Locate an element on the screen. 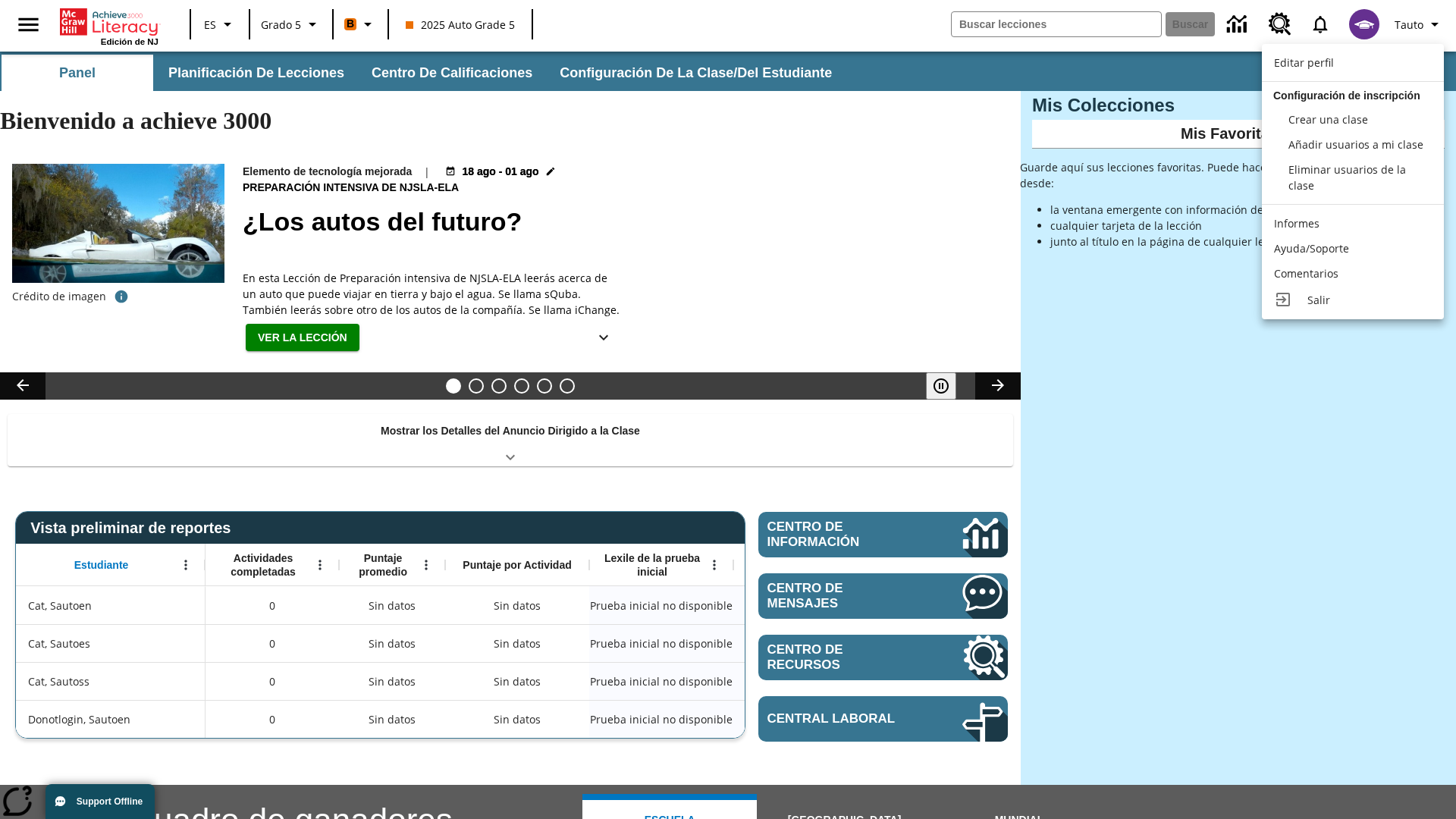 The height and width of the screenshot is (819, 1456). span: Ayuda/Soporte is located at coordinates (1312, 248).